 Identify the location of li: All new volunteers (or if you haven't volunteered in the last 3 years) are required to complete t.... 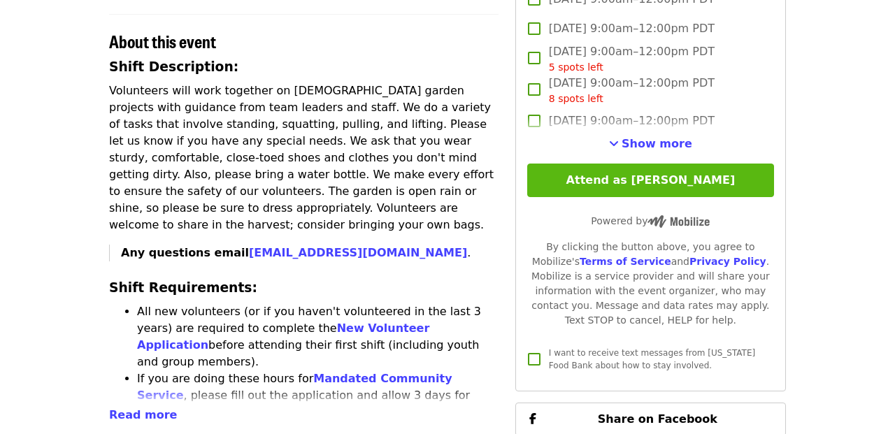
(317, 337).